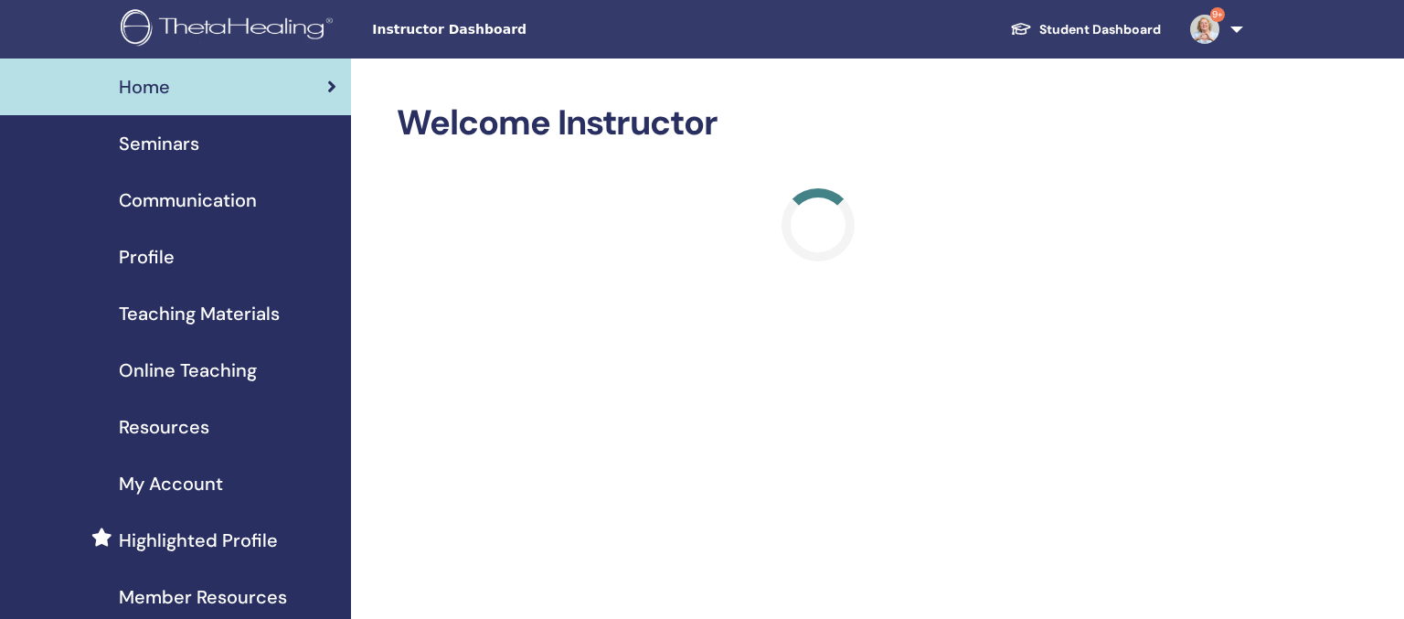  Describe the element at coordinates (818, 123) in the screenshot. I see `h2: Welcome Instructor` at that location.